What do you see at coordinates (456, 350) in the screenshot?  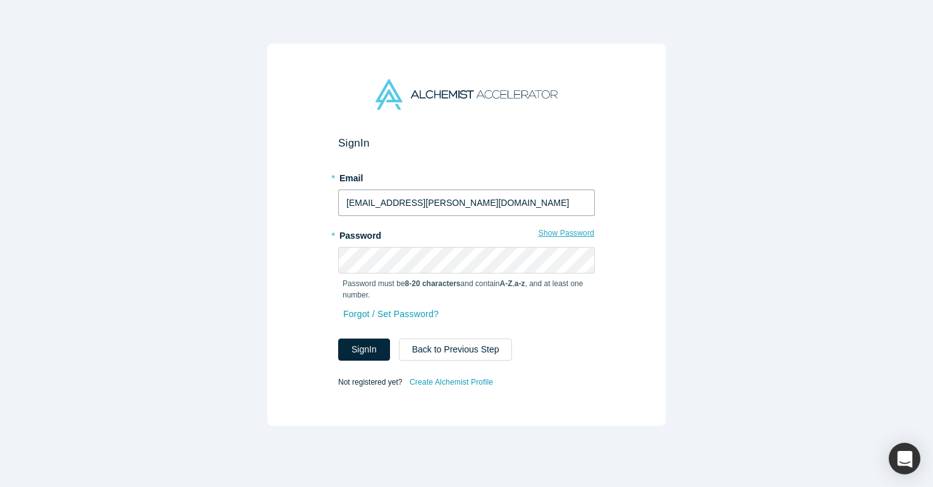 I see `button: Back to Previous Step` at bounding box center [456, 350].